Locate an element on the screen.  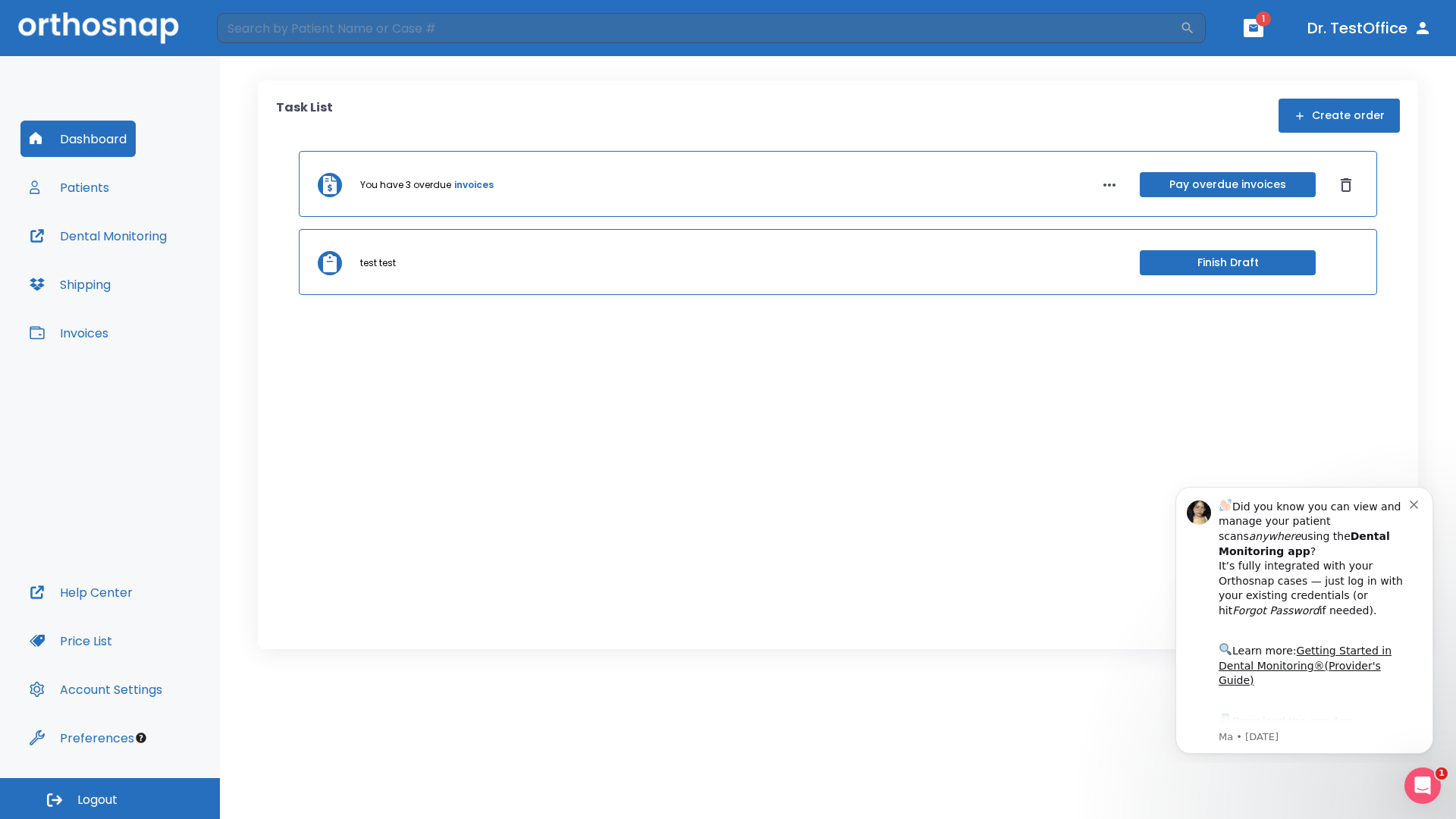
a: Account Settings is located at coordinates (96, 690).